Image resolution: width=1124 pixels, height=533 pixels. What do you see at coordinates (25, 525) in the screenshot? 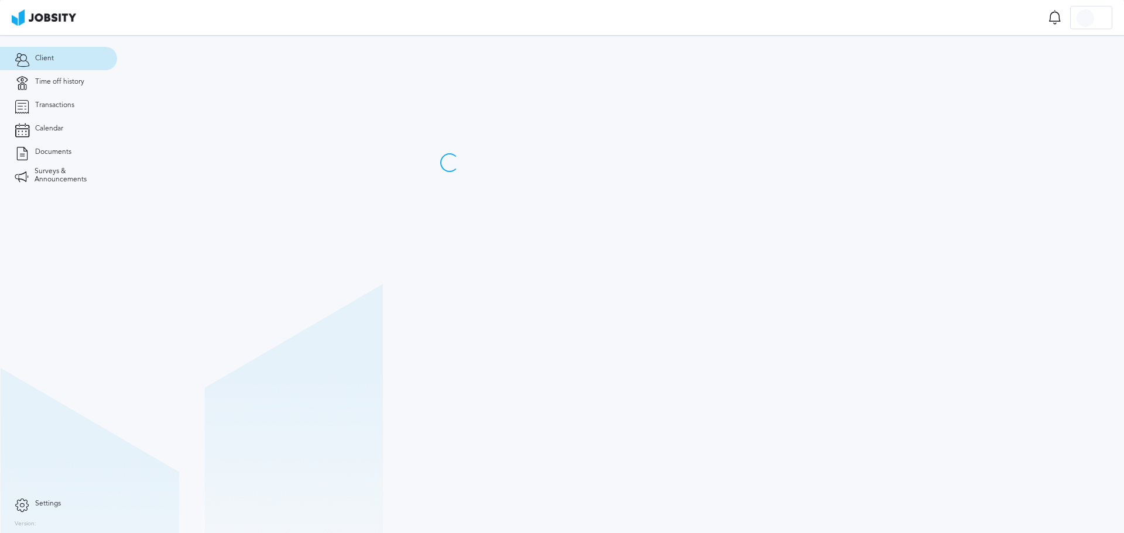
I see `label: Version:` at bounding box center [25, 525].